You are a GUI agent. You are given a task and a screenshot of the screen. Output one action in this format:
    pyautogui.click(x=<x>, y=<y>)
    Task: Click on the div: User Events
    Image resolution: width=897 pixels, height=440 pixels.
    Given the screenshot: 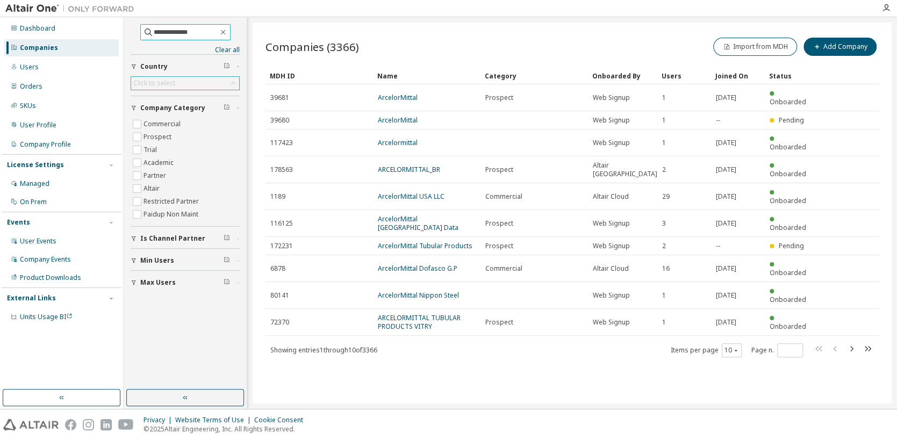 What is the action you would take?
    pyautogui.click(x=38, y=241)
    